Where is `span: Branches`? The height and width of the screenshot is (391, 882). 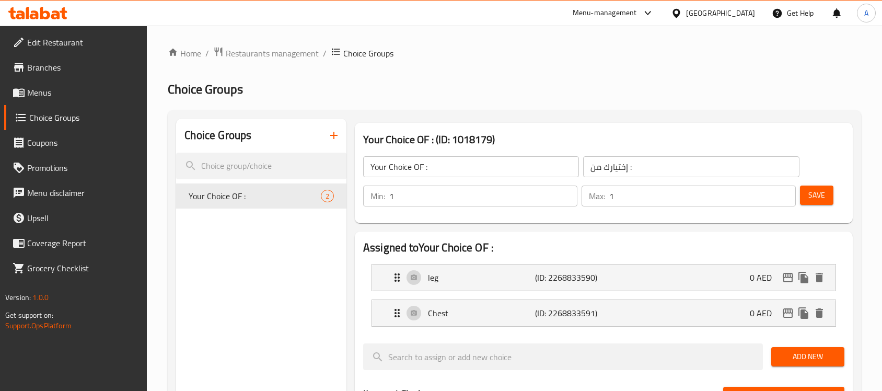 span: Branches is located at coordinates (83, 67).